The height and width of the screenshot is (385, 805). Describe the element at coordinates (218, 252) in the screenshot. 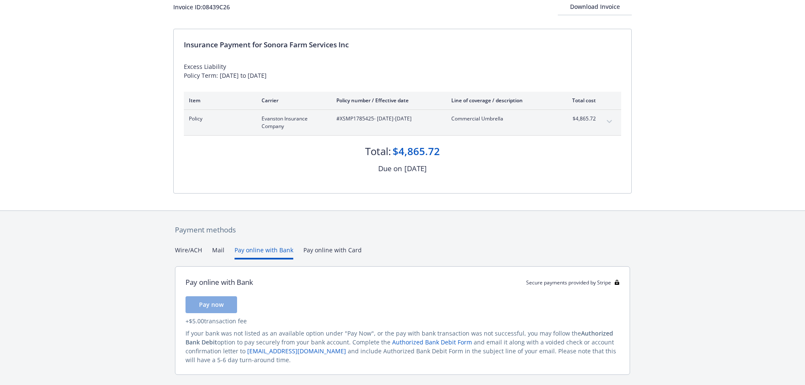

I see `button: Mail` at that location.